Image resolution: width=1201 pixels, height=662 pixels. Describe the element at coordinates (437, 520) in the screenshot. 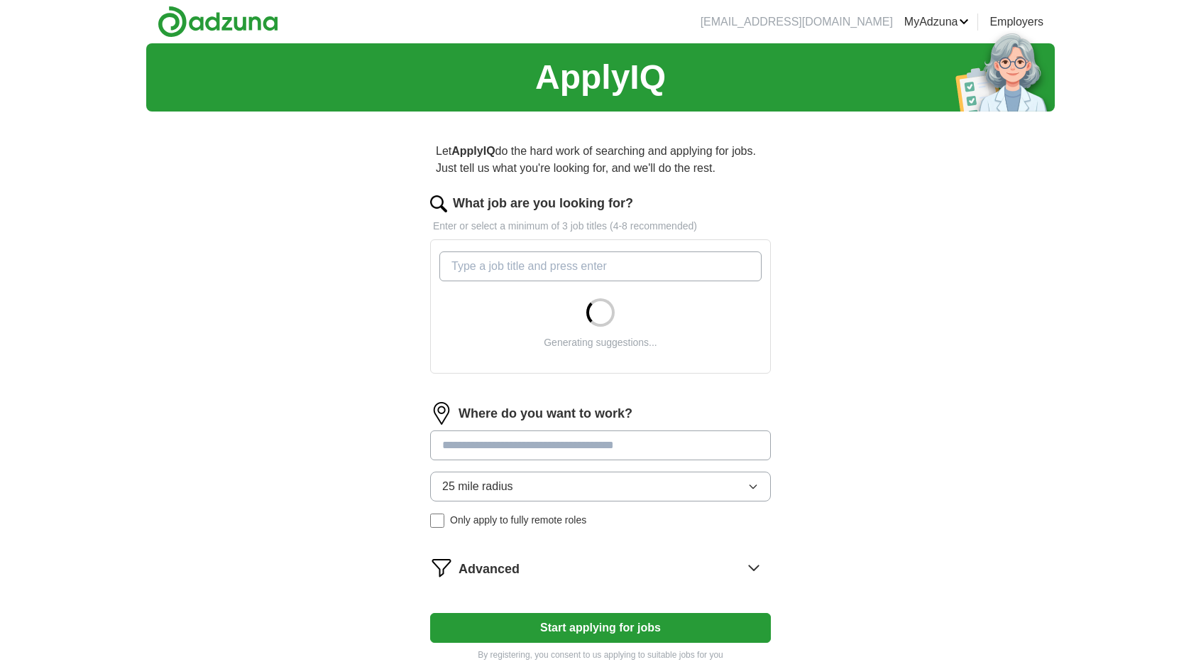

I see `input: Only apply to fully remote roles` at that location.